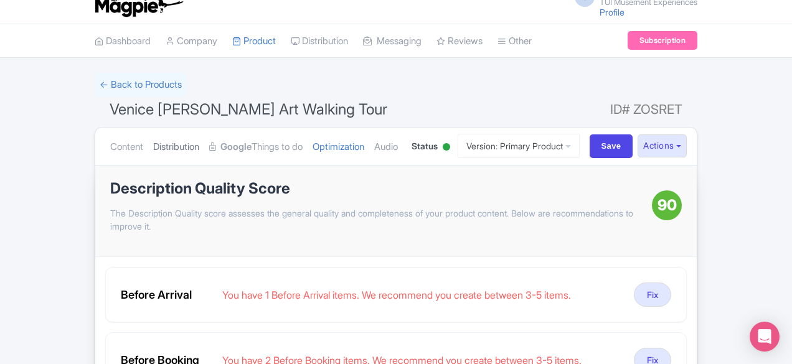 The height and width of the screenshot is (364, 792). Describe the element at coordinates (667, 205) in the screenshot. I see `span: 90` at that location.